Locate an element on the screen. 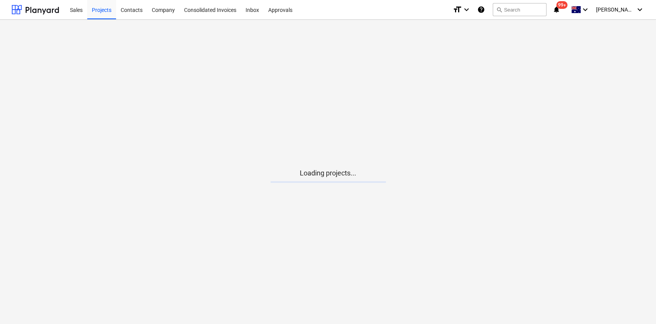  span: search is located at coordinates (500, 10).